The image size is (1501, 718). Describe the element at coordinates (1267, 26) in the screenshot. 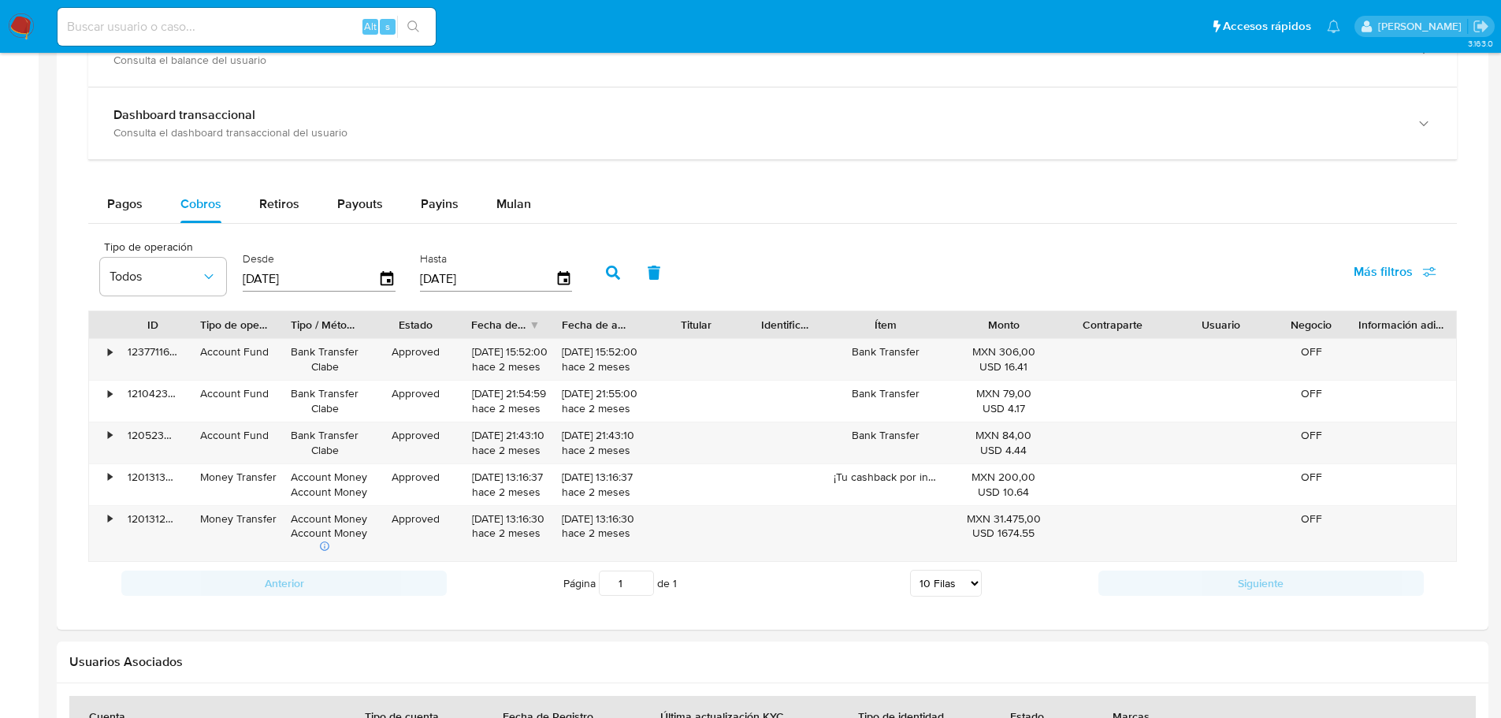

I see `span: Accesos rápidos` at that location.